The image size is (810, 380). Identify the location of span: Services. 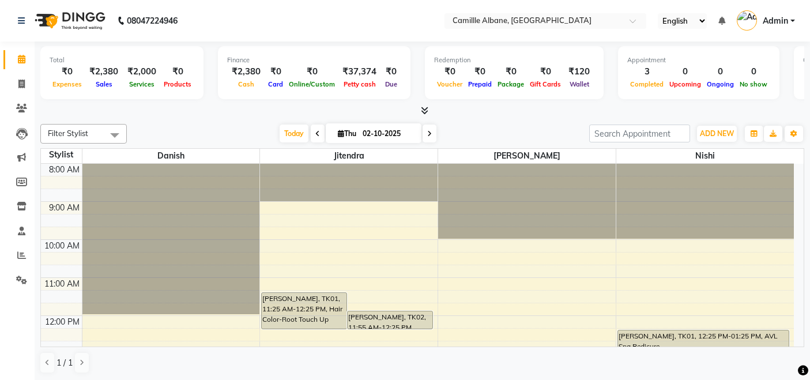
(142, 84).